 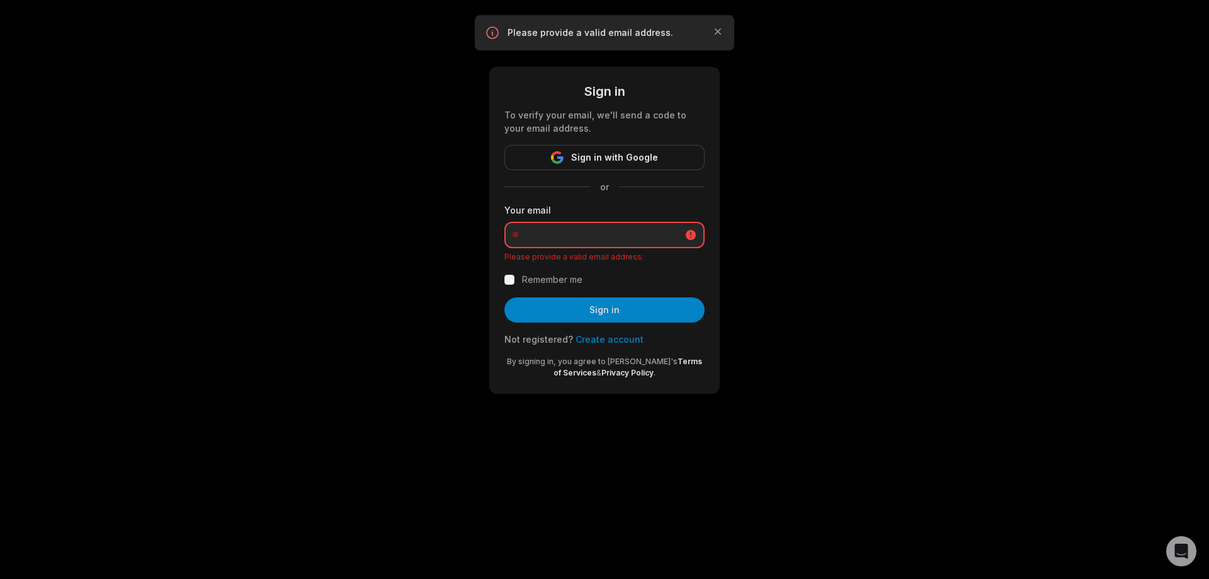 I want to click on div: To verify your email, we'll send a code to your email address., so click(x=604, y=122).